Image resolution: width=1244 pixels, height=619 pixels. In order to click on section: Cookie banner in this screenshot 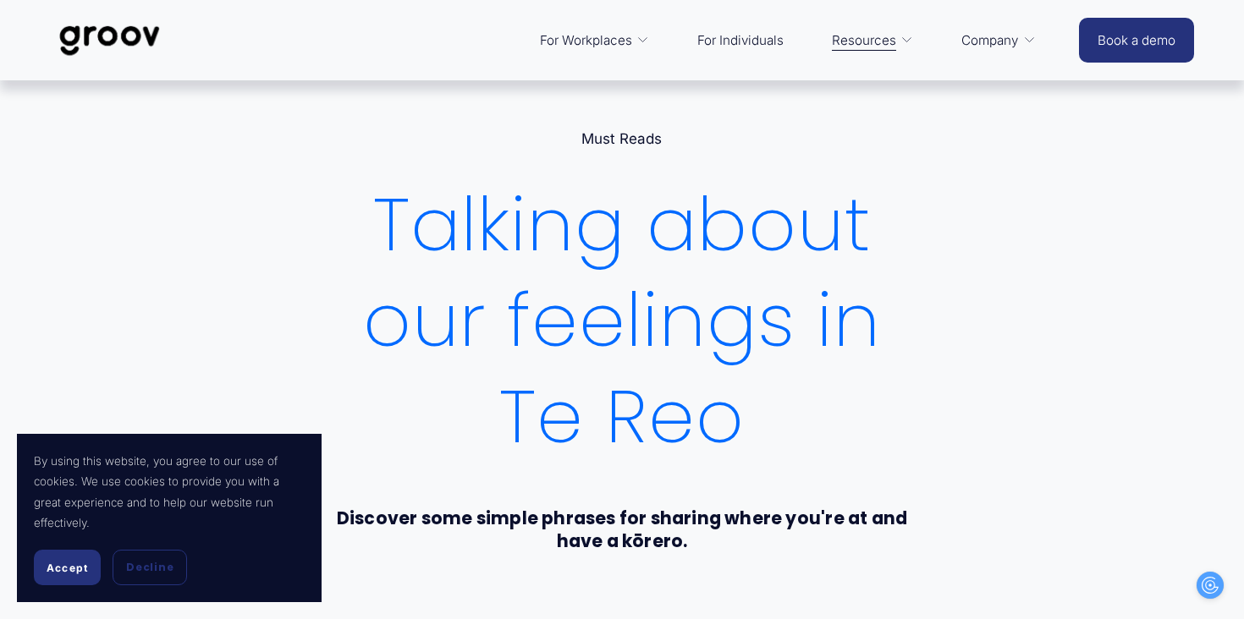, I will do `click(169, 518)`.